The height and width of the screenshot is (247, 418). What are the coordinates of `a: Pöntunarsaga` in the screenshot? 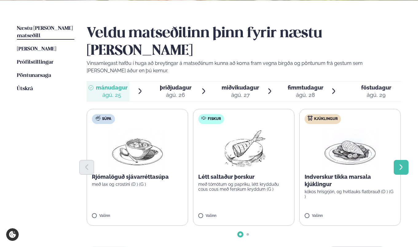 It's located at (34, 76).